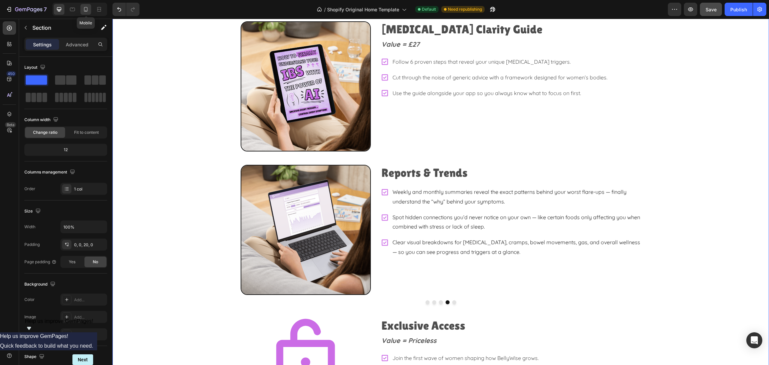 The height and width of the screenshot is (365, 769). What do you see at coordinates (40, 262) in the screenshot?
I see `div: Page padding` at bounding box center [40, 262].